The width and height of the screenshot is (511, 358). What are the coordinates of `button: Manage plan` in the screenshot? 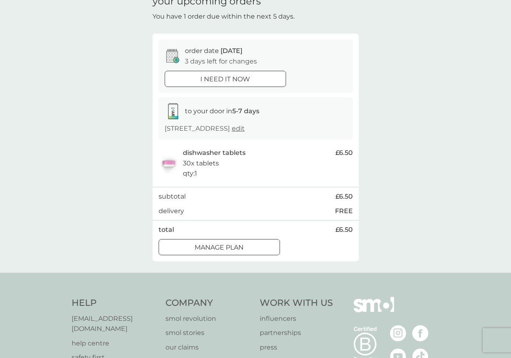 It's located at (219, 247).